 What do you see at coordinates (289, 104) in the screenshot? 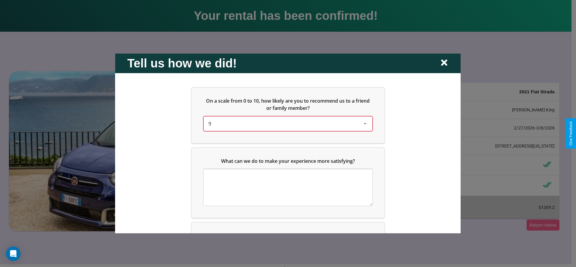
I see `span: On a scale from 0 to 10, how likely are you to recommend us to a friend or family member?` at bounding box center [289, 104].